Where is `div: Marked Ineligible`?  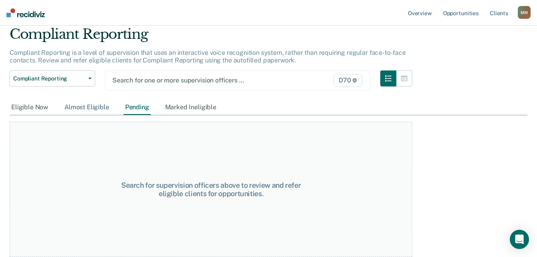 div: Marked Ineligible is located at coordinates (191, 107).